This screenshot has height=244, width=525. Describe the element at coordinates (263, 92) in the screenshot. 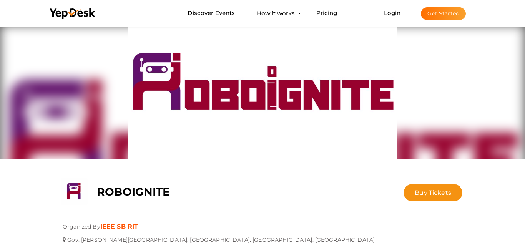

I see `img: A5443PDH_normal.png` at that location.